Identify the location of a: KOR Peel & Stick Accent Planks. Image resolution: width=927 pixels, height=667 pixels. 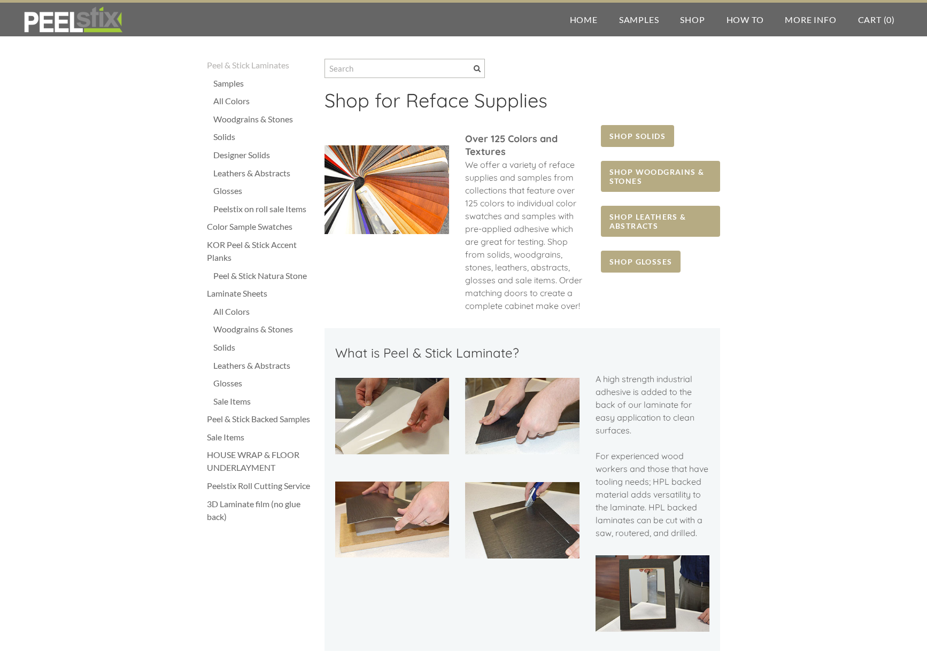
(260, 251).